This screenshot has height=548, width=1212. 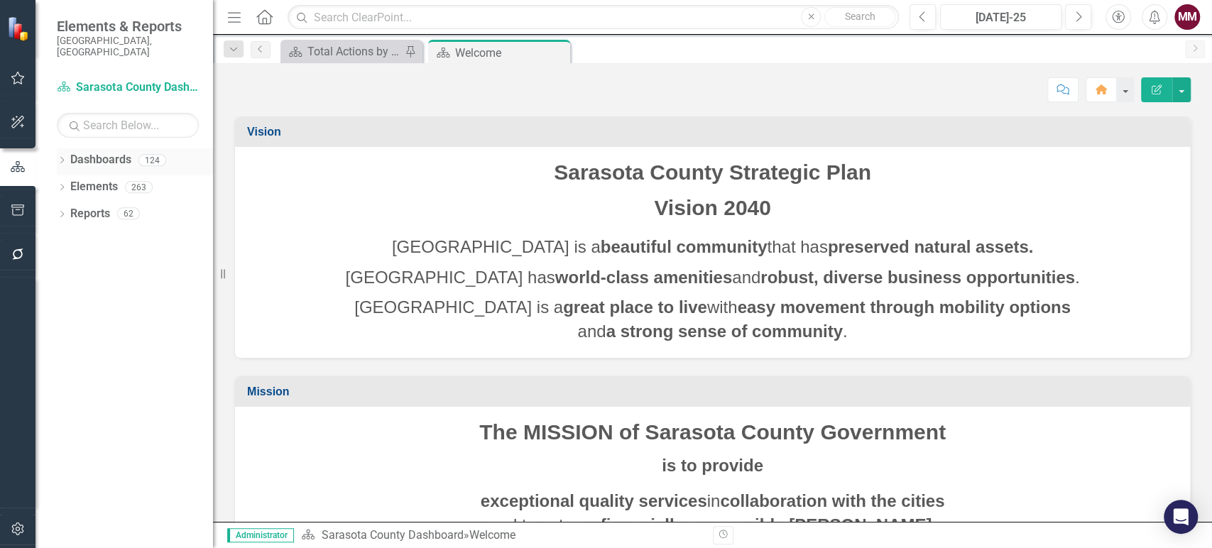 What do you see at coordinates (128, 125) in the screenshot?
I see `input: Search Below...` at bounding box center [128, 125].